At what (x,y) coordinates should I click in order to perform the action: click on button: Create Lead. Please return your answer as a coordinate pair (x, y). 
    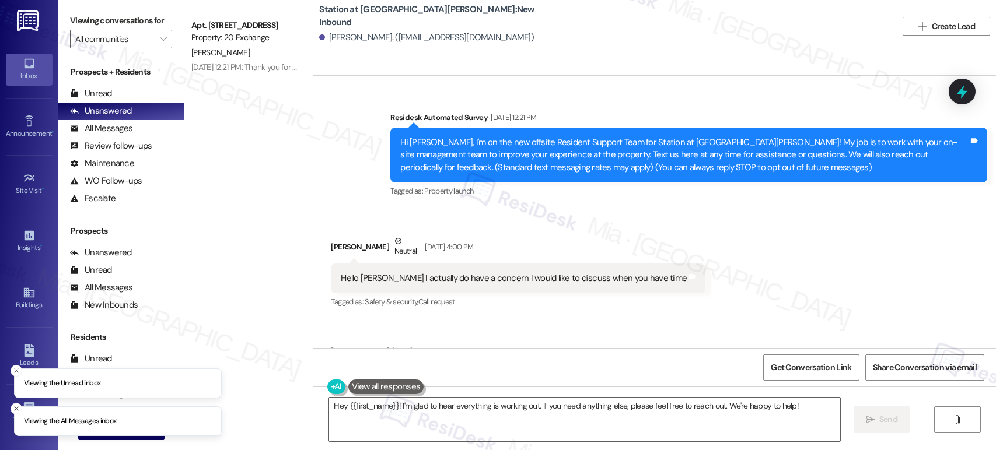
    Looking at the image, I should click on (946, 26).